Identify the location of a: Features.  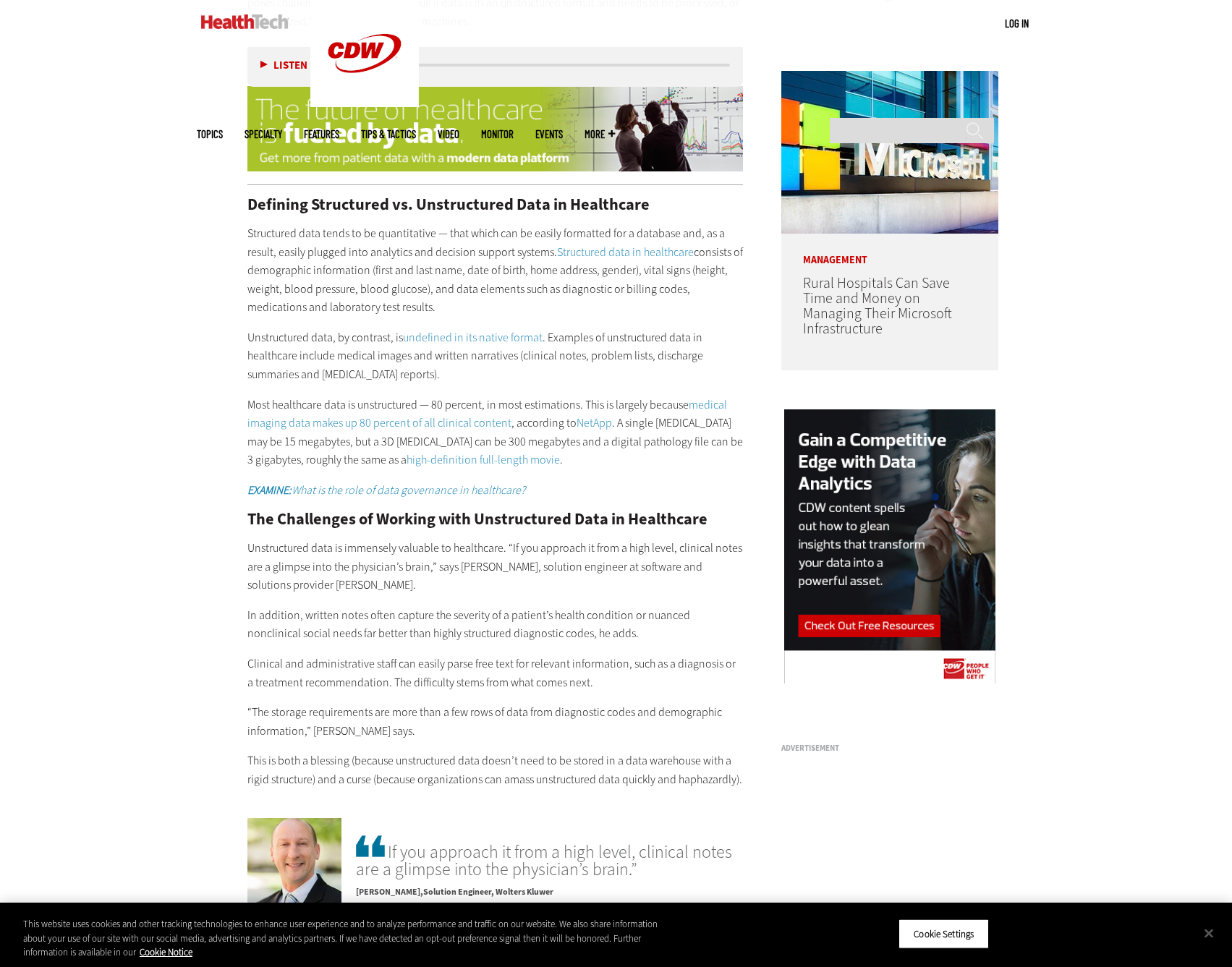
(321, 134).